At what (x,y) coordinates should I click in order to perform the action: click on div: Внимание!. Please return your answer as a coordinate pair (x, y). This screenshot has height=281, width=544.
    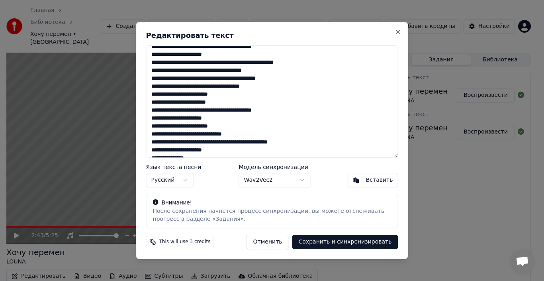
    Looking at the image, I should click on (272, 203).